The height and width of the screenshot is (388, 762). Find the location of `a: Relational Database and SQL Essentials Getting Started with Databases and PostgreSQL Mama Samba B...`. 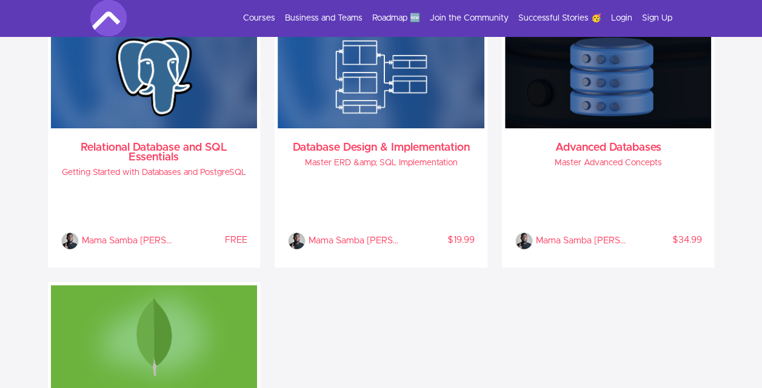

a: Relational Database and SQL Essentials Getting Started with Databases and PostgreSQL Mama Samba B... is located at coordinates (154, 145).